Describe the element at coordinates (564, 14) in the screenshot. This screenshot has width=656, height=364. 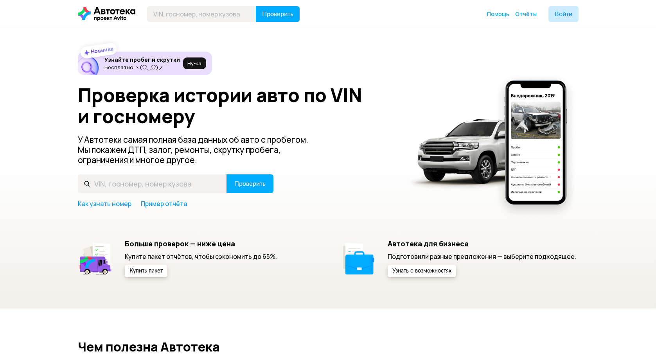
I see `button: Войти` at that location.